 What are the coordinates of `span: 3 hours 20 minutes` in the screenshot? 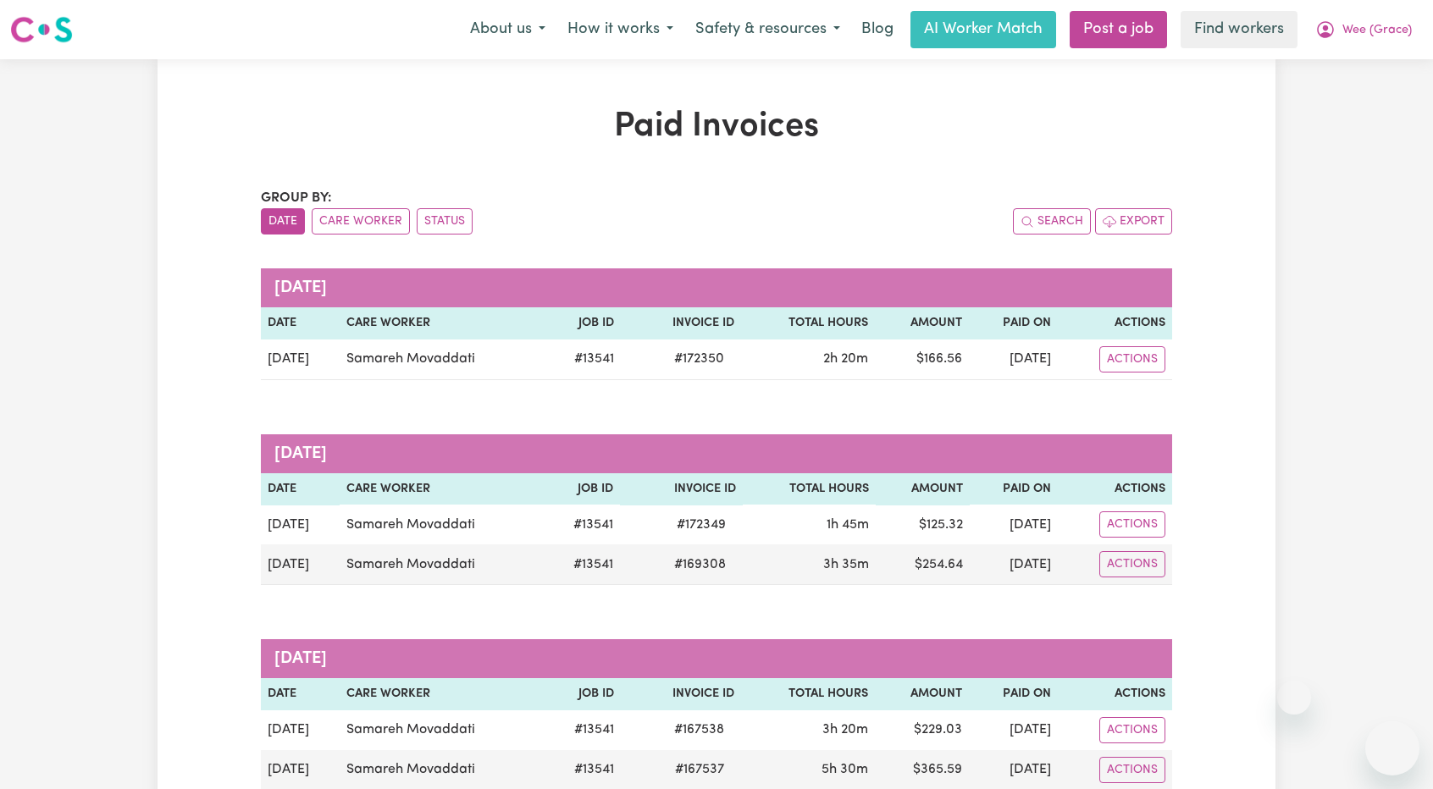 It's located at (845, 730).